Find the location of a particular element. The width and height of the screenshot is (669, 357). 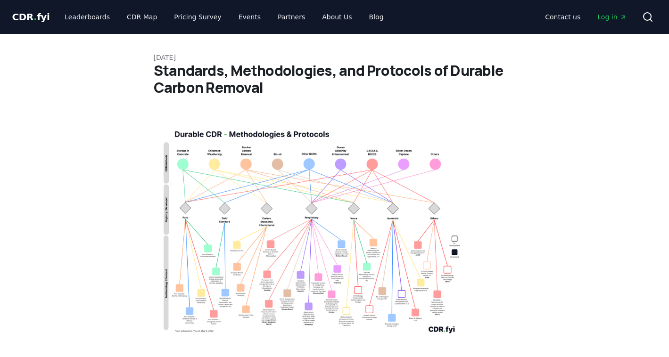

h1: Standards, Methodologies, and Protocols of Durable Carbon Removal is located at coordinates (335, 79).